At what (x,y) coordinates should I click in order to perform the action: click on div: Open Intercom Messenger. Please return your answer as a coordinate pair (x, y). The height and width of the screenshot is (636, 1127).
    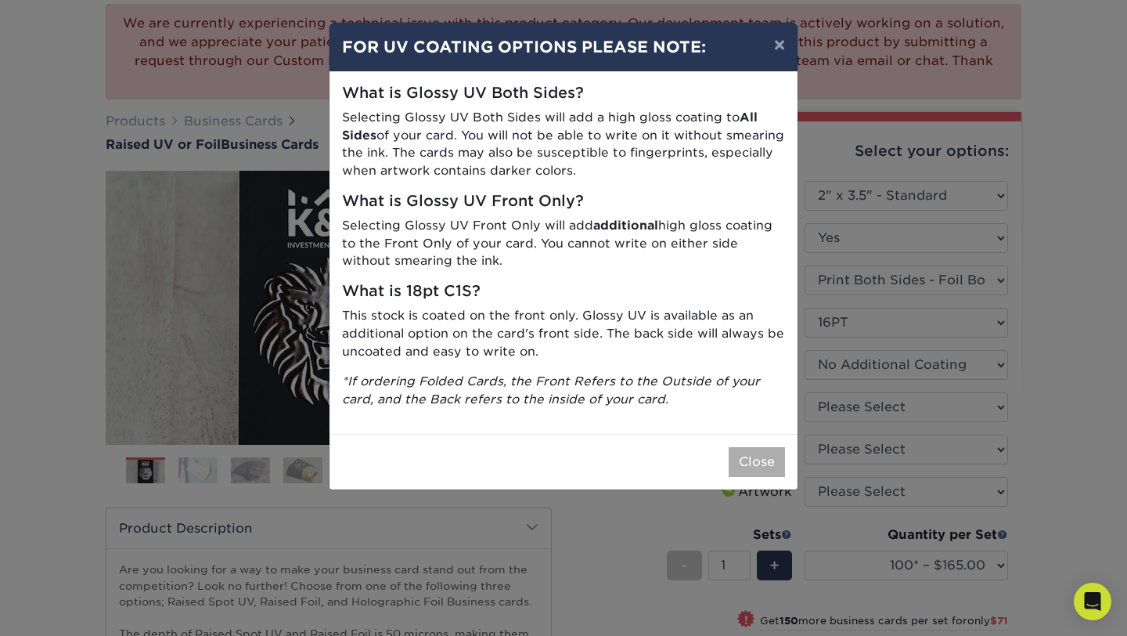
    Looking at the image, I should click on (1093, 601).